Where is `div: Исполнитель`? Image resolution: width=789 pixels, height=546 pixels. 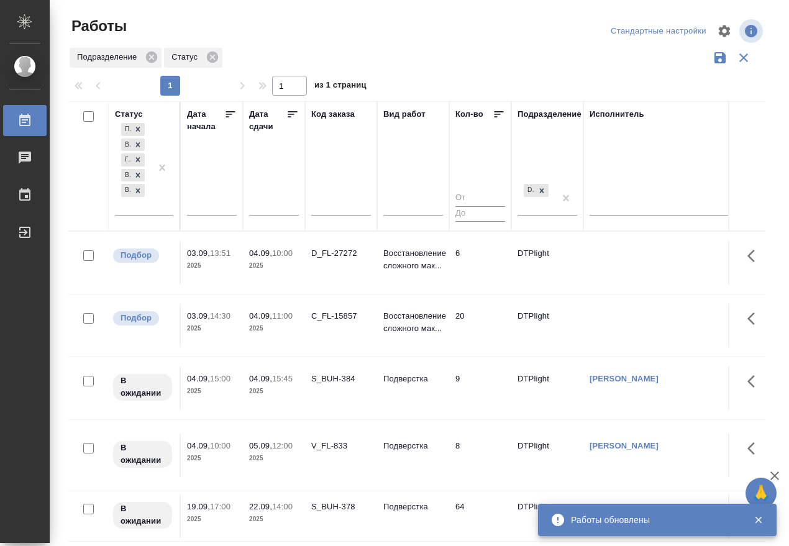
div: Исполнитель is located at coordinates (617, 114).